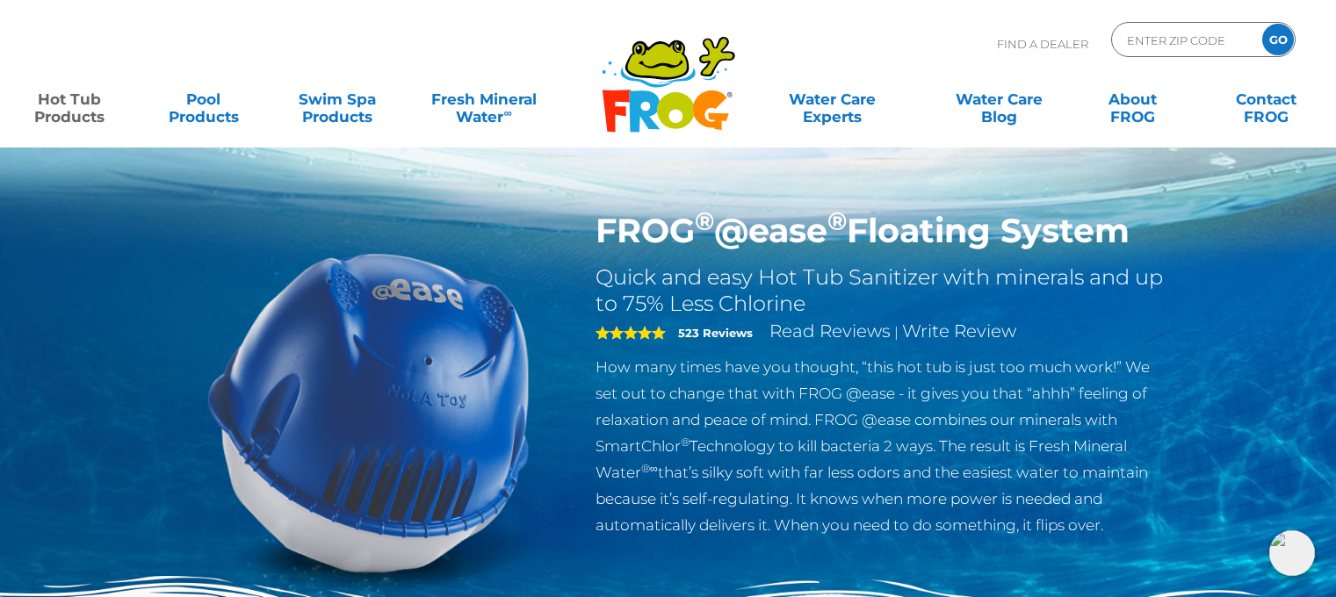 This screenshot has height=597, width=1336. Describe the element at coordinates (1292, 553) in the screenshot. I see `img: openIcon` at that location.